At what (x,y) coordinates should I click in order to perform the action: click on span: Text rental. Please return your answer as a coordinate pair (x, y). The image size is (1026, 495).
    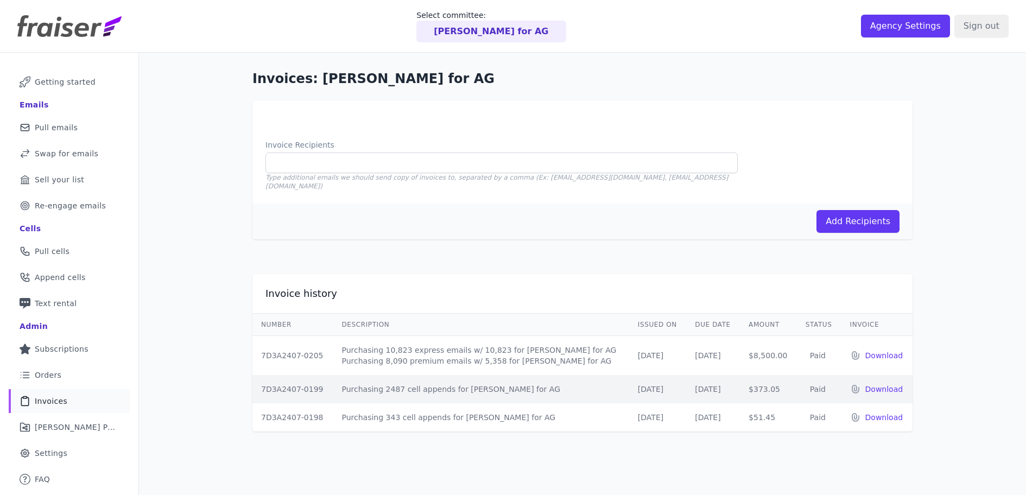
    Looking at the image, I should click on (56, 304).